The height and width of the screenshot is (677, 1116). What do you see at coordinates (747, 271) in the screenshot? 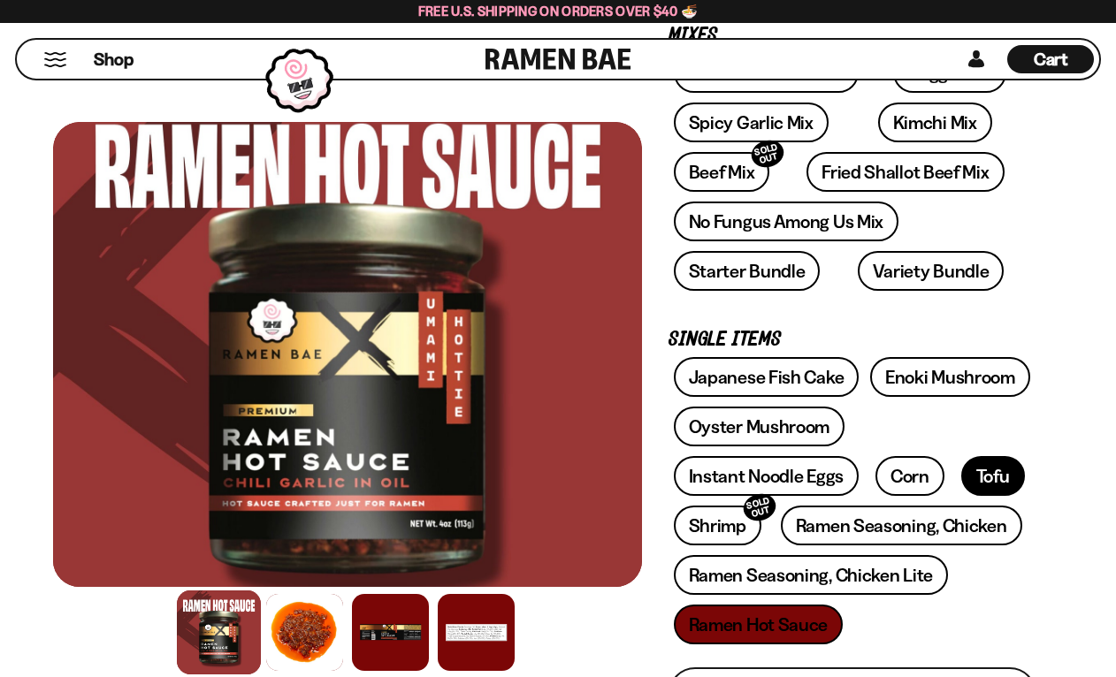
I see `a: Starter Bundle` at bounding box center [747, 271].